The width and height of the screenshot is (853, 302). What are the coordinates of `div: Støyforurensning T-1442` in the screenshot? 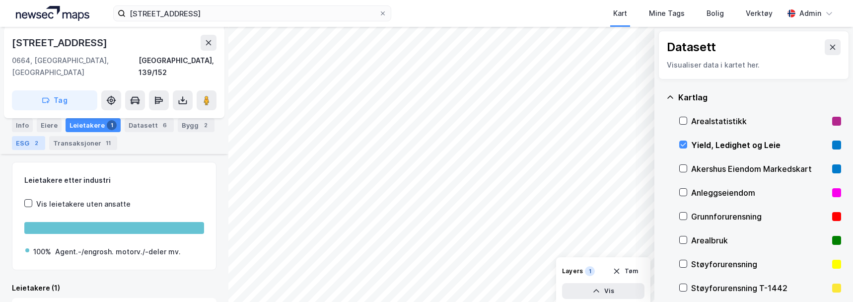 It's located at (759, 288).